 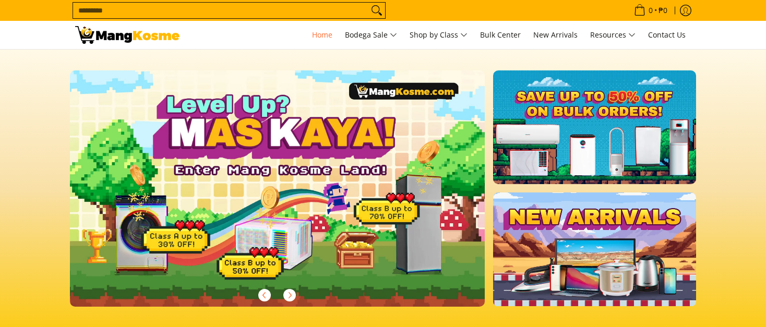 What do you see at coordinates (500, 35) in the screenshot?
I see `a: Bulk Center` at bounding box center [500, 35].